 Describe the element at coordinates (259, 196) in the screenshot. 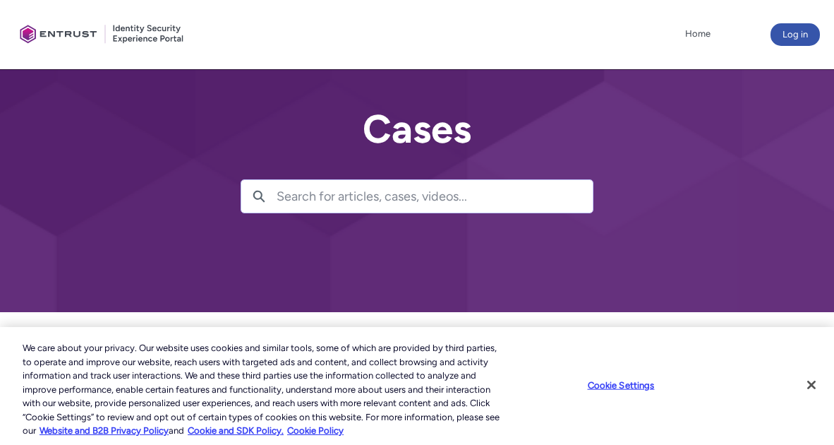

I see `button: Search` at that location.